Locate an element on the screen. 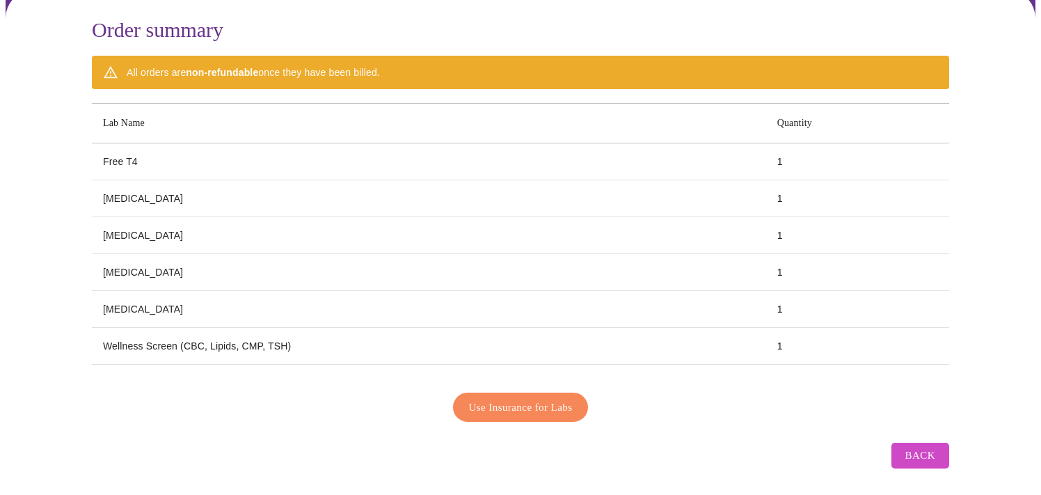  span: Use Insurance for Labs is located at coordinates (520, 407).